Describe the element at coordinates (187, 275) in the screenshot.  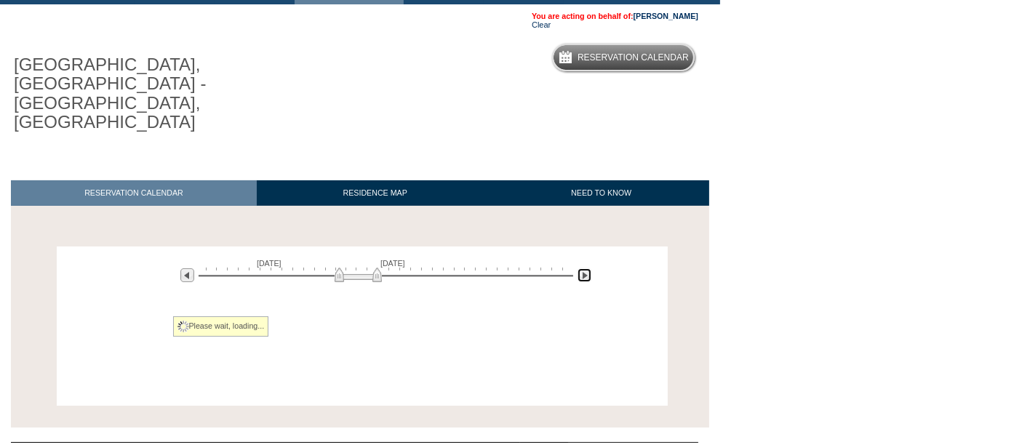
I see `img: Previous` at that location.